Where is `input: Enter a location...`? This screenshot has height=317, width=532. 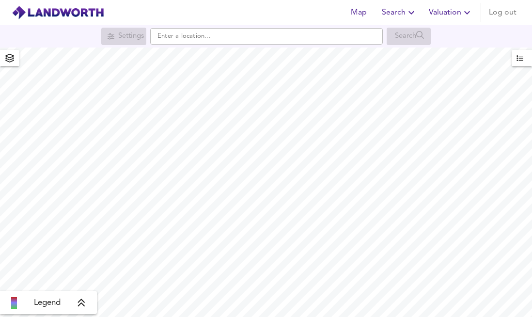 input: Enter a location... is located at coordinates (266, 36).